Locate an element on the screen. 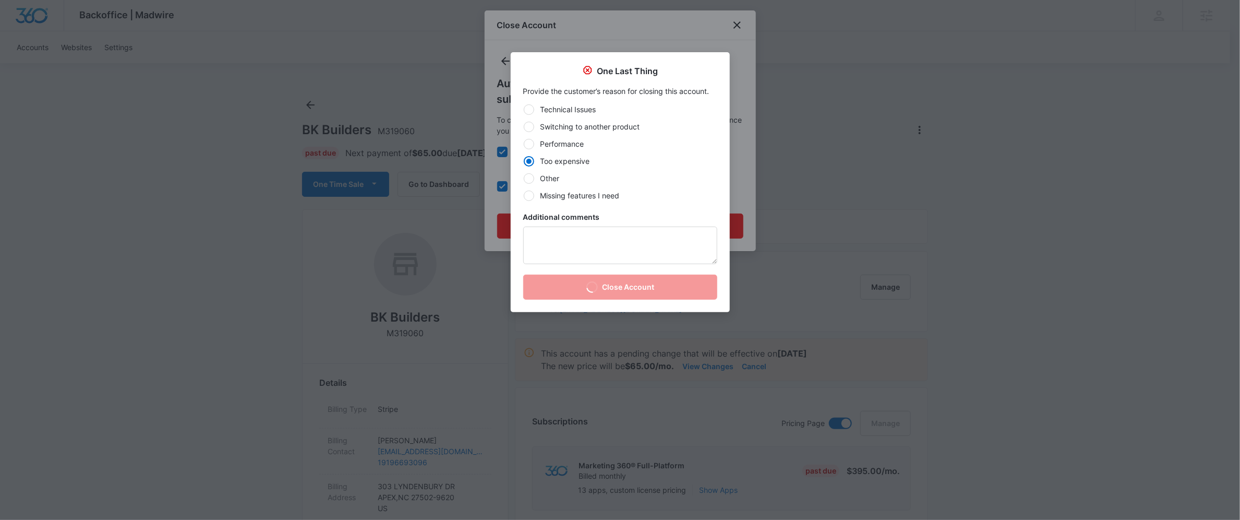 The height and width of the screenshot is (520, 1240). label: Technical Issues is located at coordinates (620, 109).